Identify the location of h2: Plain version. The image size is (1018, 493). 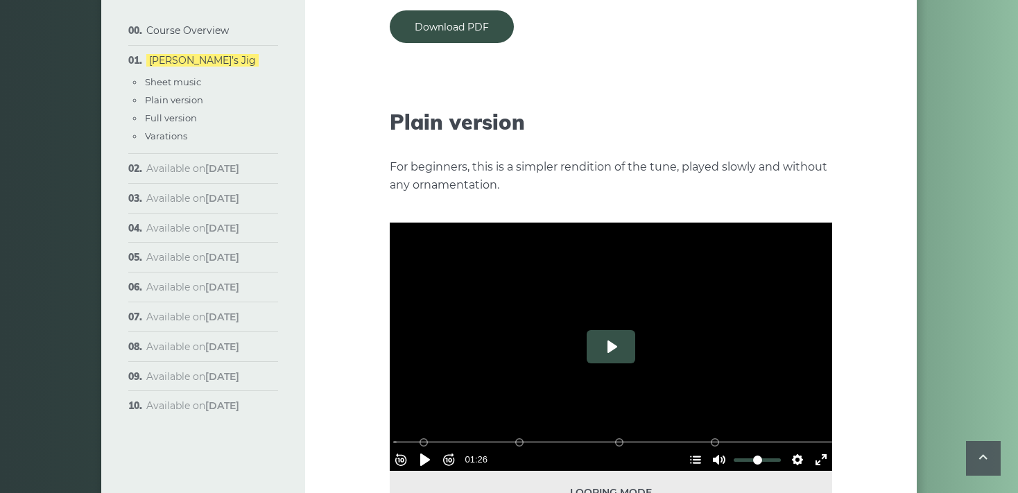
(611, 122).